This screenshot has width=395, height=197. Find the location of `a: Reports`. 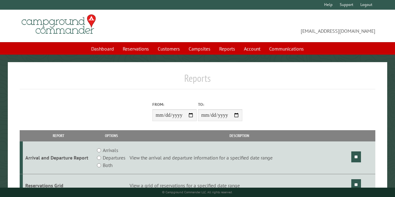

a: Reports is located at coordinates (227, 49).